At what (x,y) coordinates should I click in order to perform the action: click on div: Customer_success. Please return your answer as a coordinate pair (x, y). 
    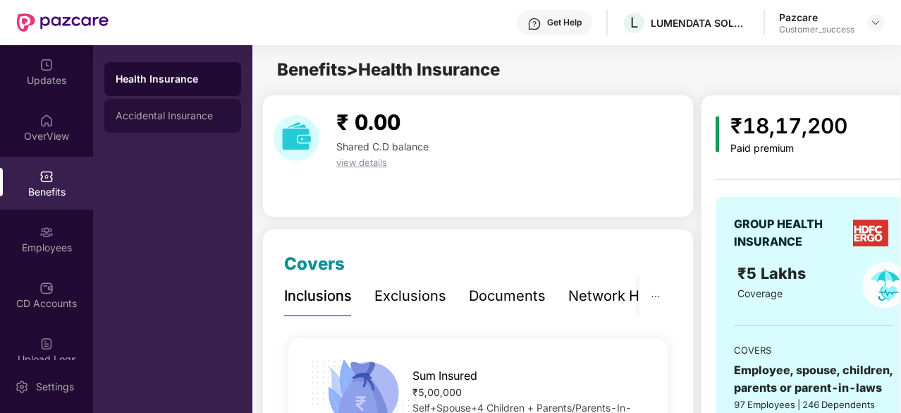
    Looking at the image, I should click on (817, 30).